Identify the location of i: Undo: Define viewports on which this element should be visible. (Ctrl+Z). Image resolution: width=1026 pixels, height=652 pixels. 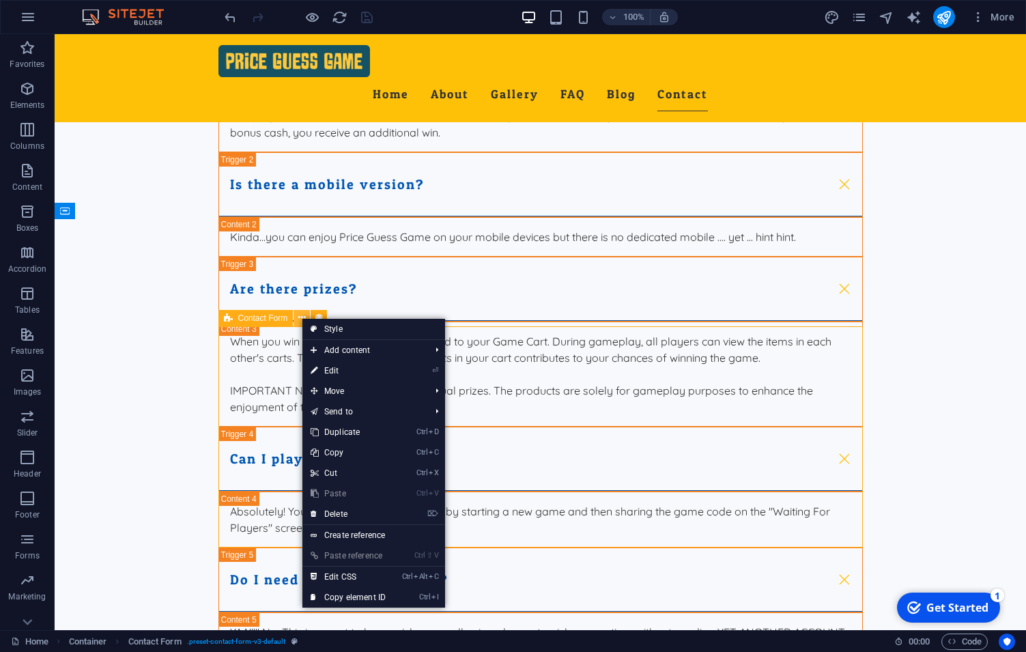
(230, 17).